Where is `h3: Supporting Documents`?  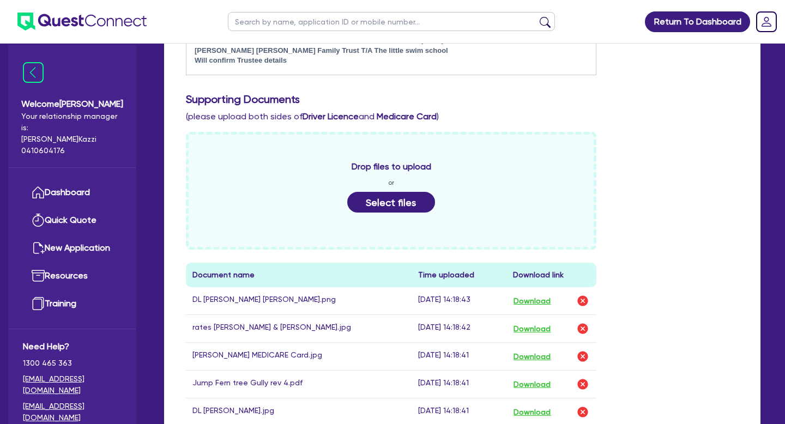 h3: Supporting Documents is located at coordinates (462, 99).